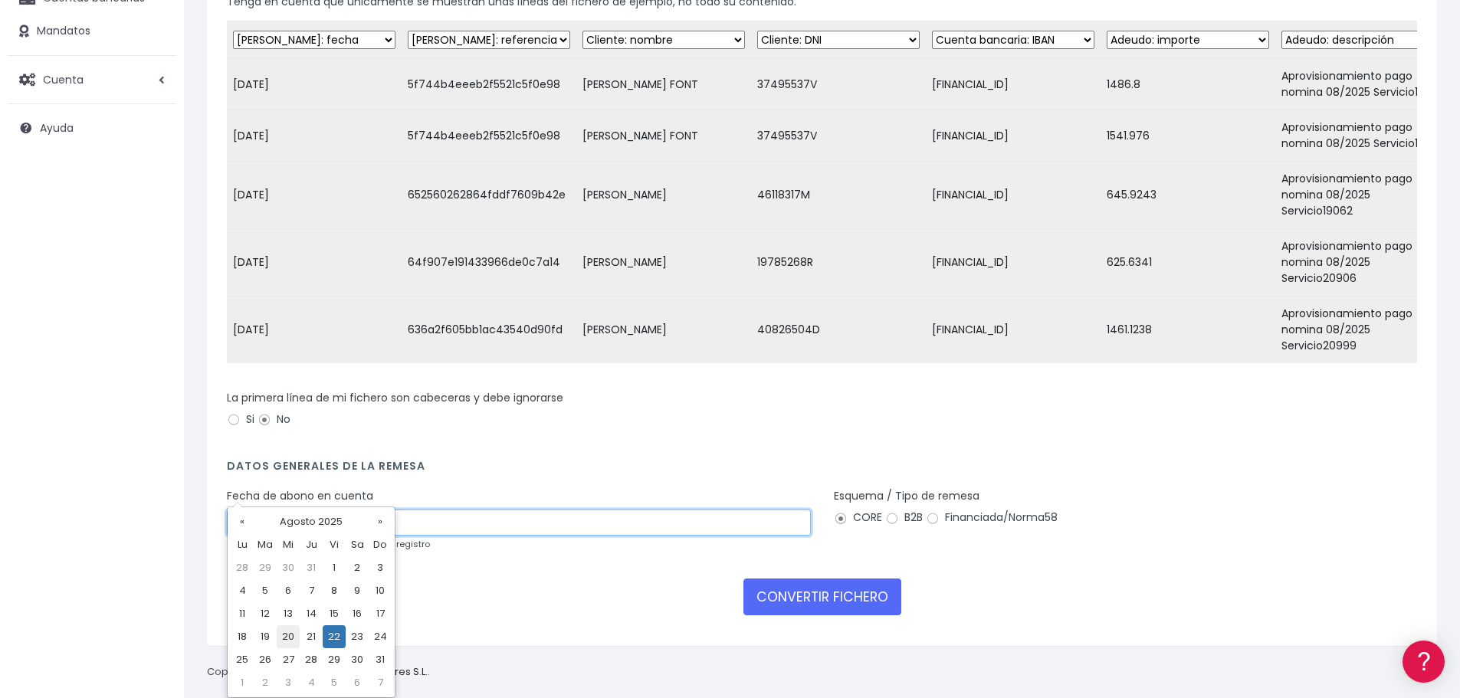 This screenshot has height=698, width=1460. Describe the element at coordinates (357, 637) in the screenshot. I see `td: 23` at that location.